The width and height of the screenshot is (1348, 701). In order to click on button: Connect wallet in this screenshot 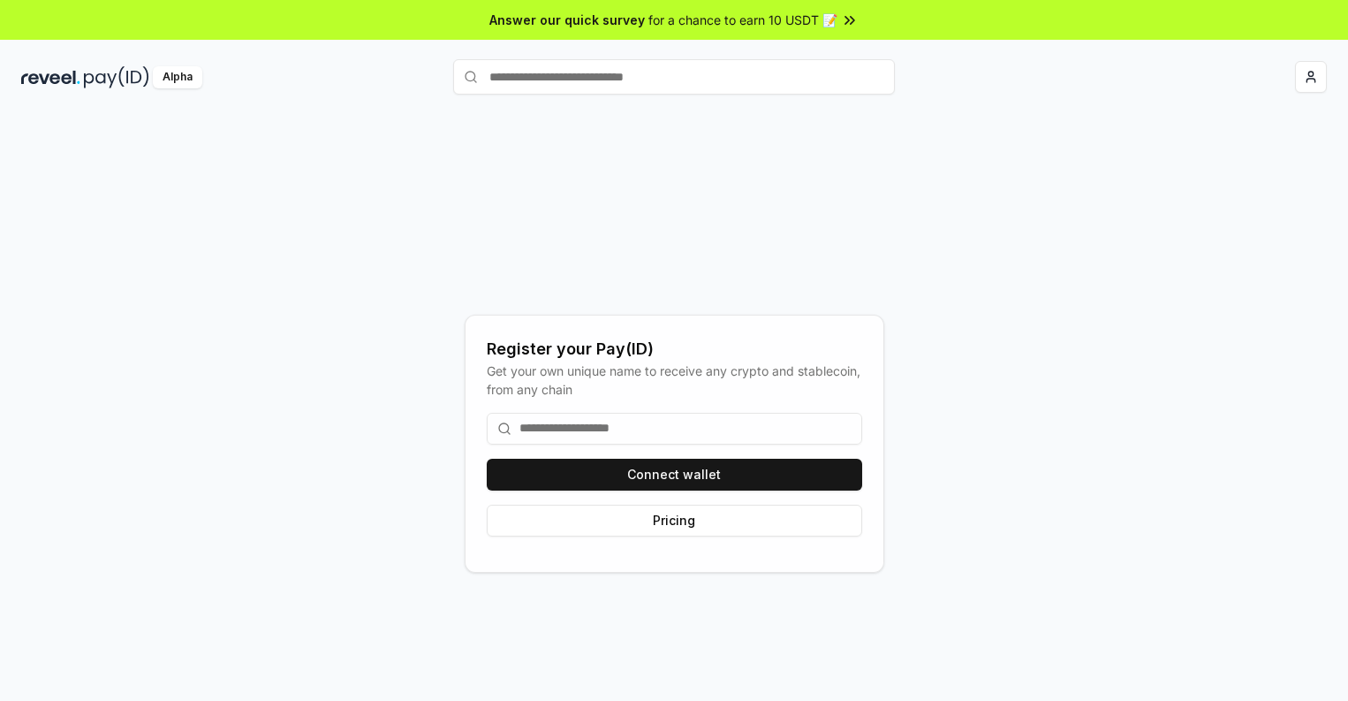, I will do `click(674, 474)`.